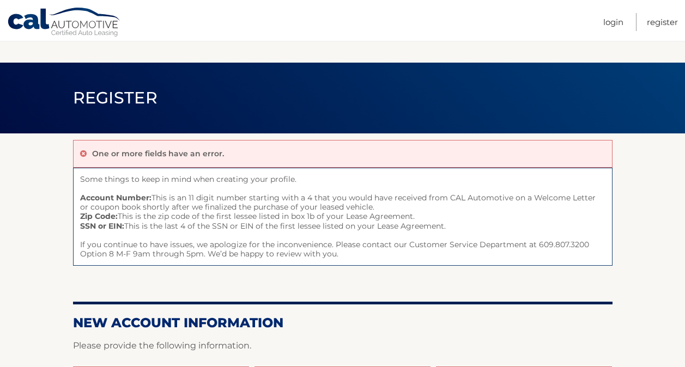 This screenshot has height=367, width=685. What do you see at coordinates (116, 98) in the screenshot?
I see `span: Register` at bounding box center [116, 98].